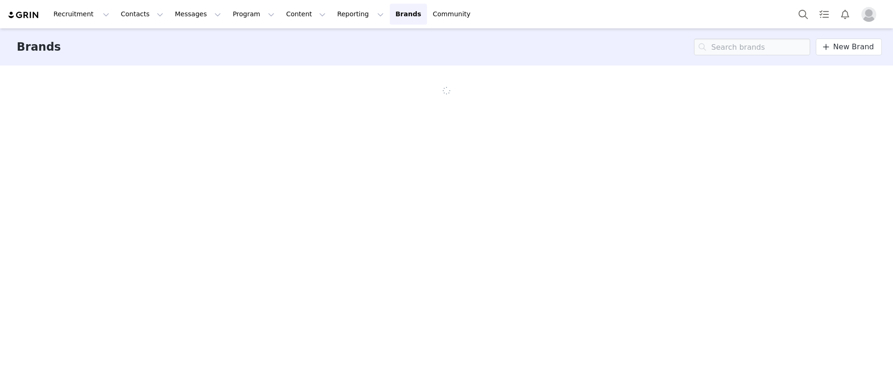  Describe the element at coordinates (853, 47) in the screenshot. I see `span: New Brand` at that location.